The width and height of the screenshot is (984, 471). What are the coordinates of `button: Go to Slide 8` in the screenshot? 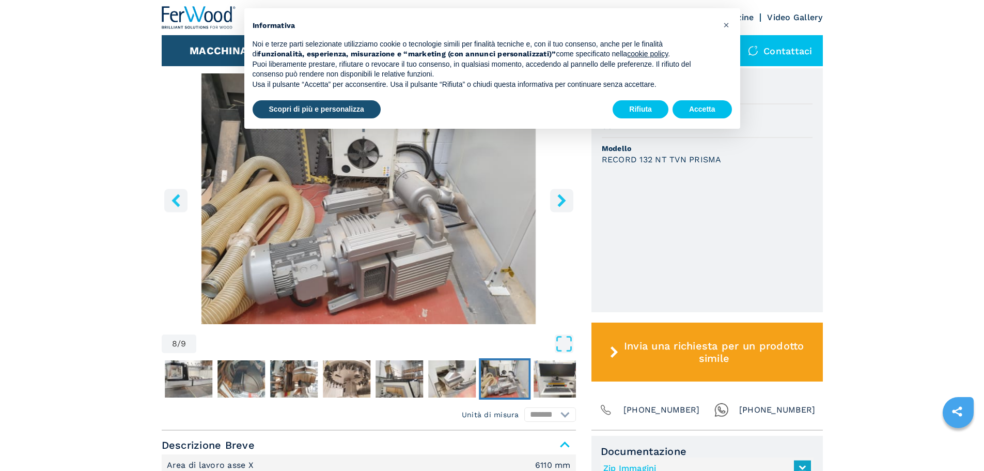 It's located at (505, 379).